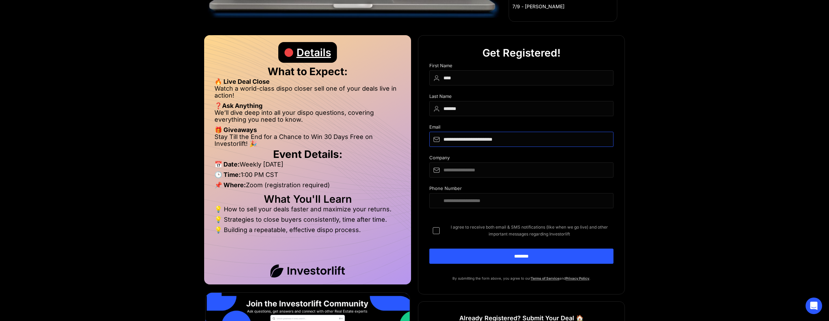 This screenshot has height=321, width=829. What do you see at coordinates (522, 278) in the screenshot?
I see `p: By submitting the form above, you agree to our and .` at bounding box center [522, 278].